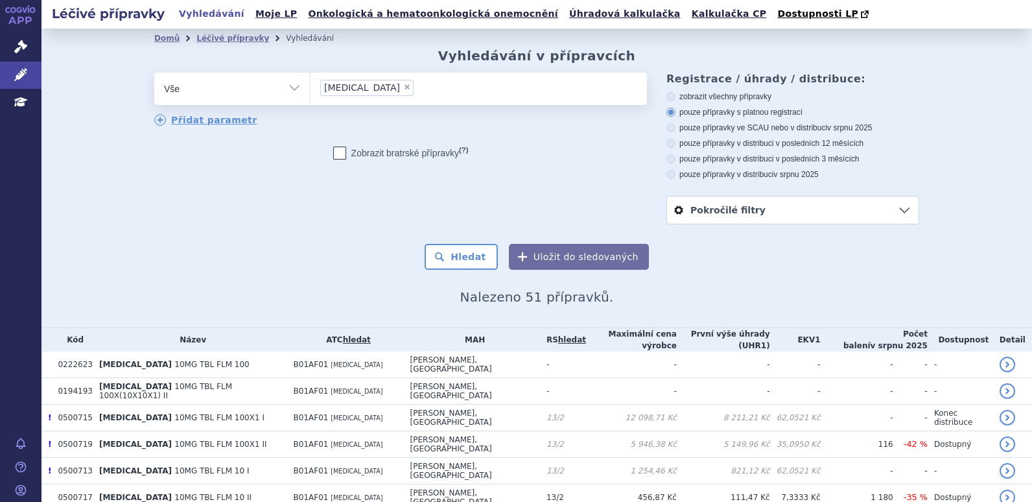 The height and width of the screenshot is (502, 1032). What do you see at coordinates (915, 443) in the screenshot?
I see `span: -42 %` at bounding box center [915, 443].